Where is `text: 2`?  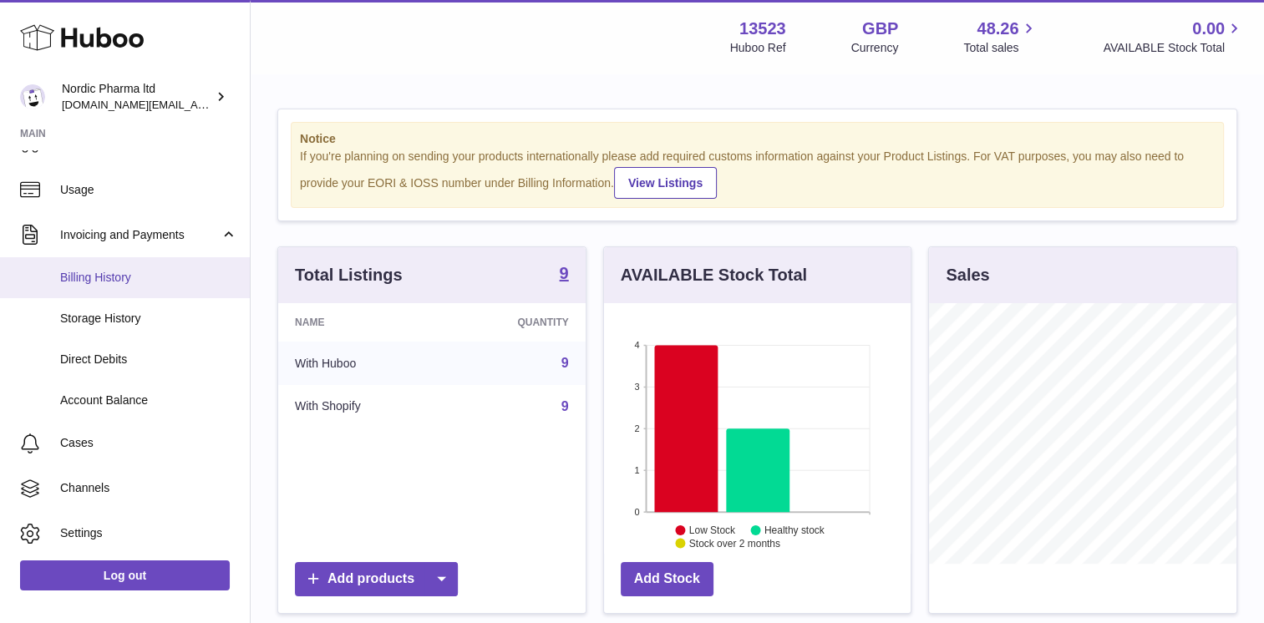
text: 2 is located at coordinates (636, 428).